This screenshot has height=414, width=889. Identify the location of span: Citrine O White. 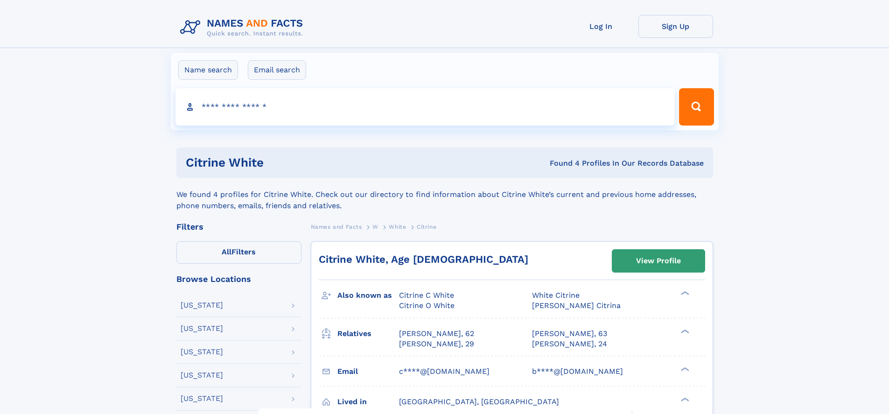
(426, 305).